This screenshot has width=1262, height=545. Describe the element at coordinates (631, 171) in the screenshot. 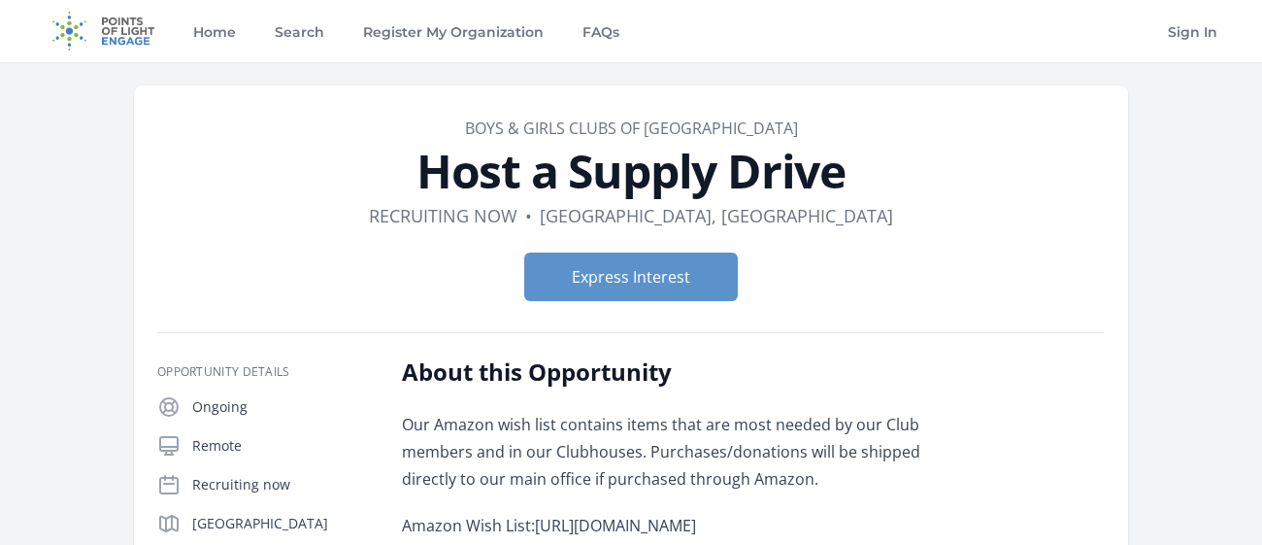

I see `h1: Host a Supply Drive` at that location.